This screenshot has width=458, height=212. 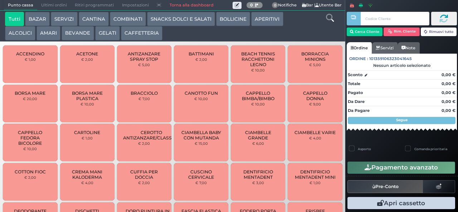 What do you see at coordinates (395, 19) in the screenshot?
I see `input: Codice Cliente` at bounding box center [395, 19].